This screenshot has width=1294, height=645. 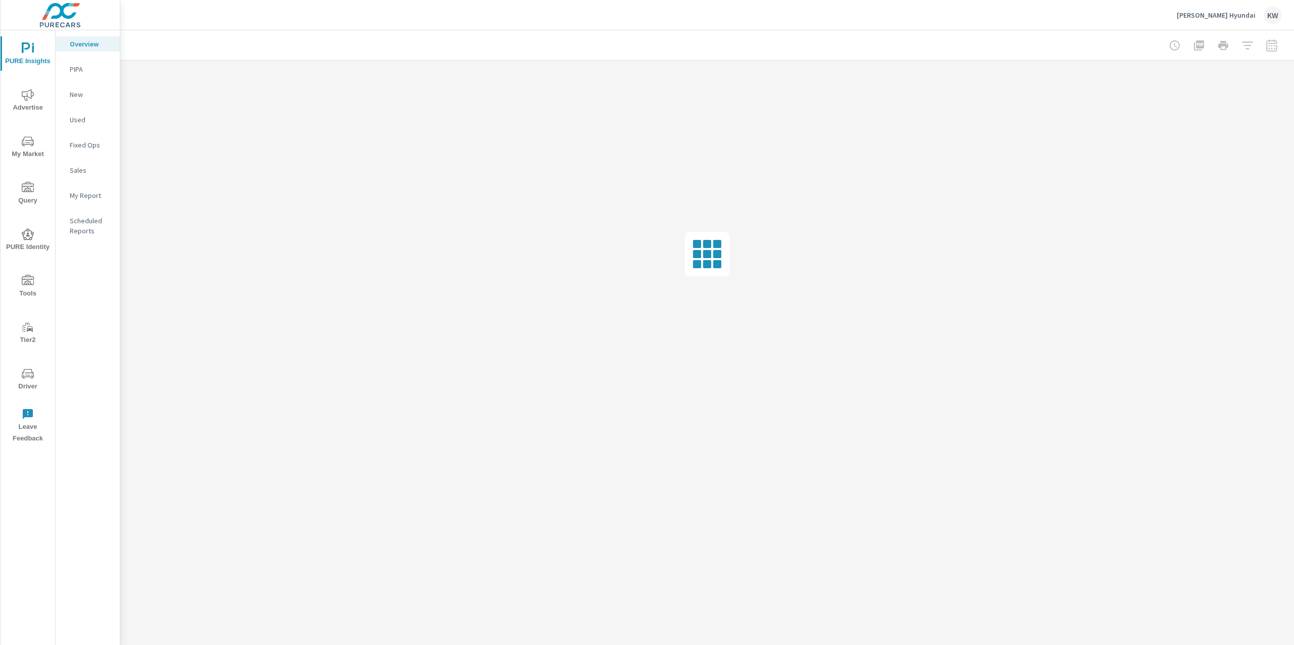 I want to click on p: Fixed Ops, so click(x=90, y=145).